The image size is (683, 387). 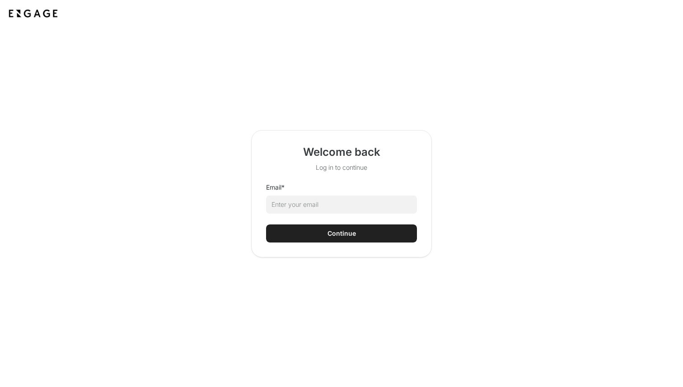 What do you see at coordinates (342, 168) in the screenshot?
I see `p: Log in to continue` at bounding box center [342, 168].